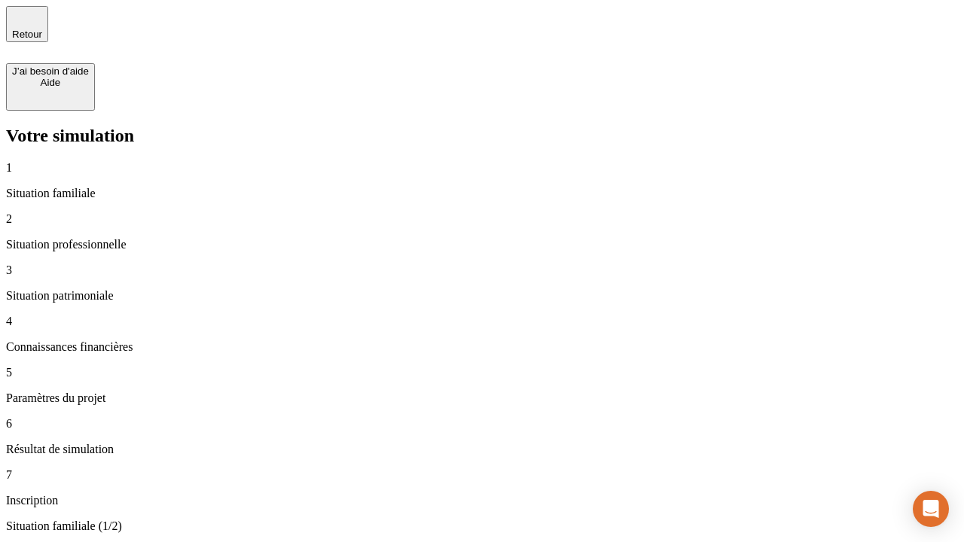 This screenshot has width=964, height=542. Describe the element at coordinates (482, 347) in the screenshot. I see `p: Connaissances financières` at that location.